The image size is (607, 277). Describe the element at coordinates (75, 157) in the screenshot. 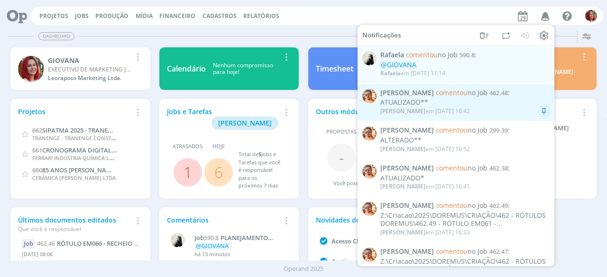

I see `span: FERRARI INDÚSTRIA QUÍMICA LTDA` at that location.